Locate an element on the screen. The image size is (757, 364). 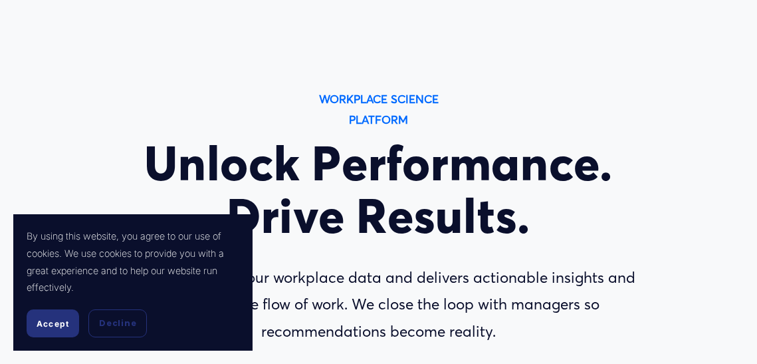
button: Decline is located at coordinates (118, 323).